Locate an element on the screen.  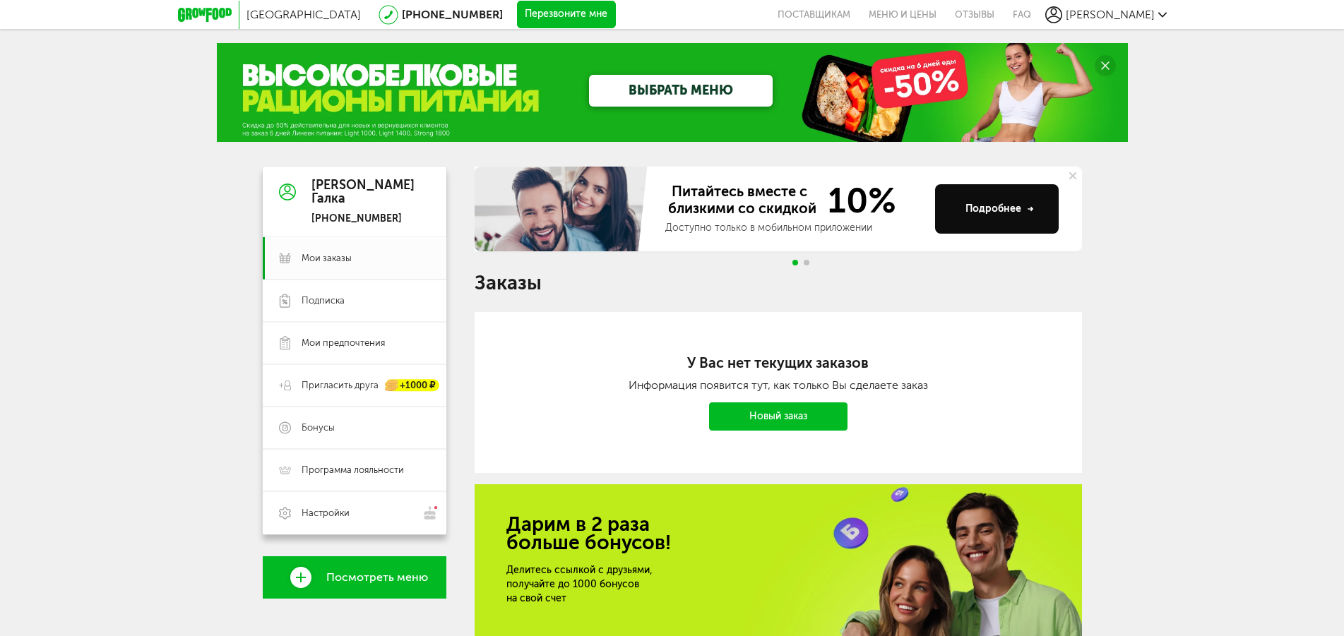
a: Программа лояльности is located at coordinates (355, 470).